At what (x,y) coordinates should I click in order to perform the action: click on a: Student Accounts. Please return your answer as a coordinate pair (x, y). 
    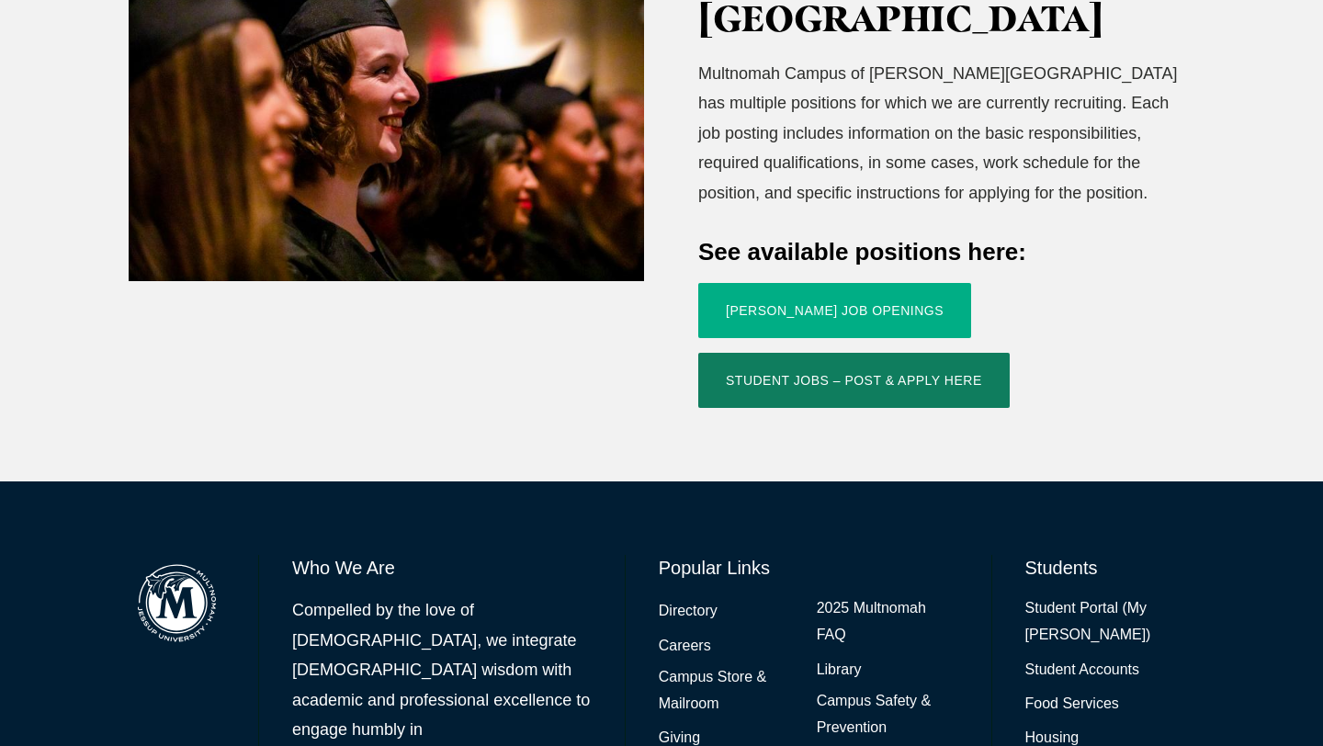
    Looking at the image, I should click on (1083, 670).